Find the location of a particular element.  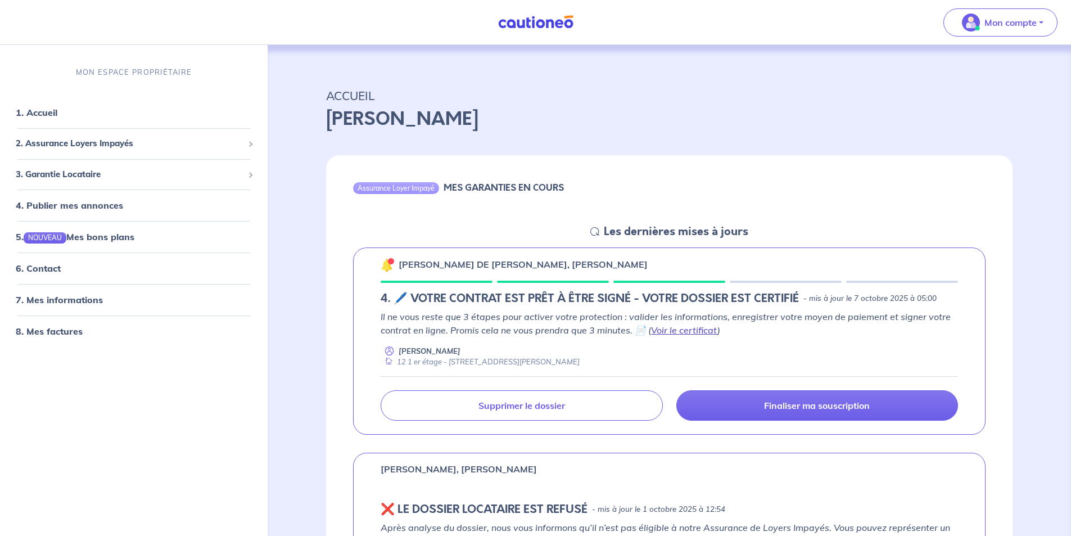

img: illu_account_valid_menu.svg is located at coordinates (971, 22).